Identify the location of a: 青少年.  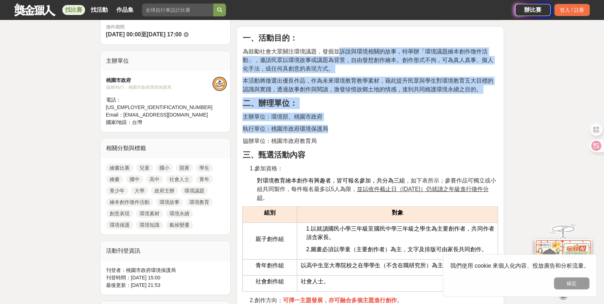
(117, 190).